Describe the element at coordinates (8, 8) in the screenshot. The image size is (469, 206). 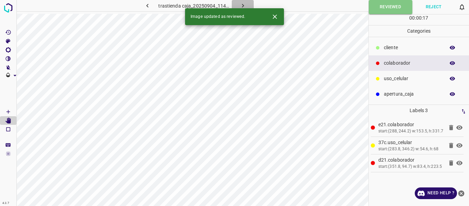
I see `img: logo` at that location.